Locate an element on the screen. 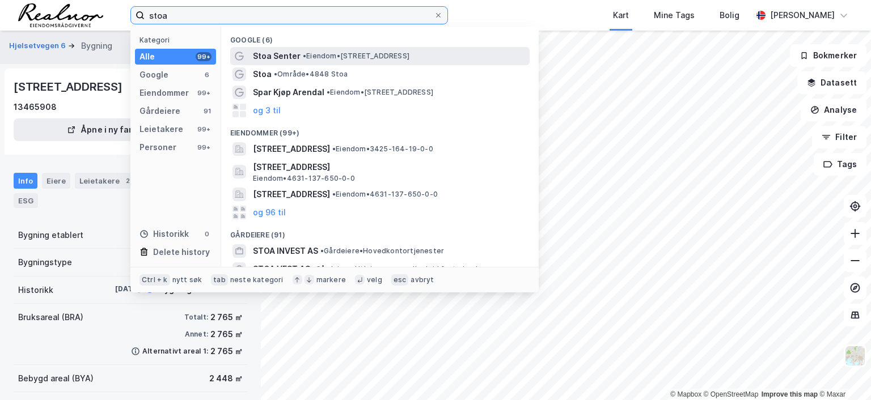 The width and height of the screenshot is (871, 400). div: Bygningstype is located at coordinates (45, 262).